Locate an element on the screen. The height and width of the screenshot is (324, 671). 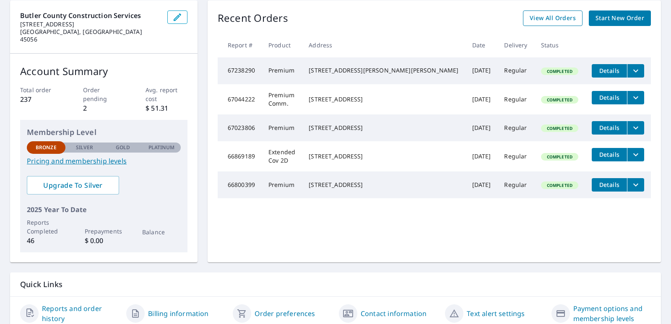
button: filesDropdownBtn-67023806 is located at coordinates (635, 128).